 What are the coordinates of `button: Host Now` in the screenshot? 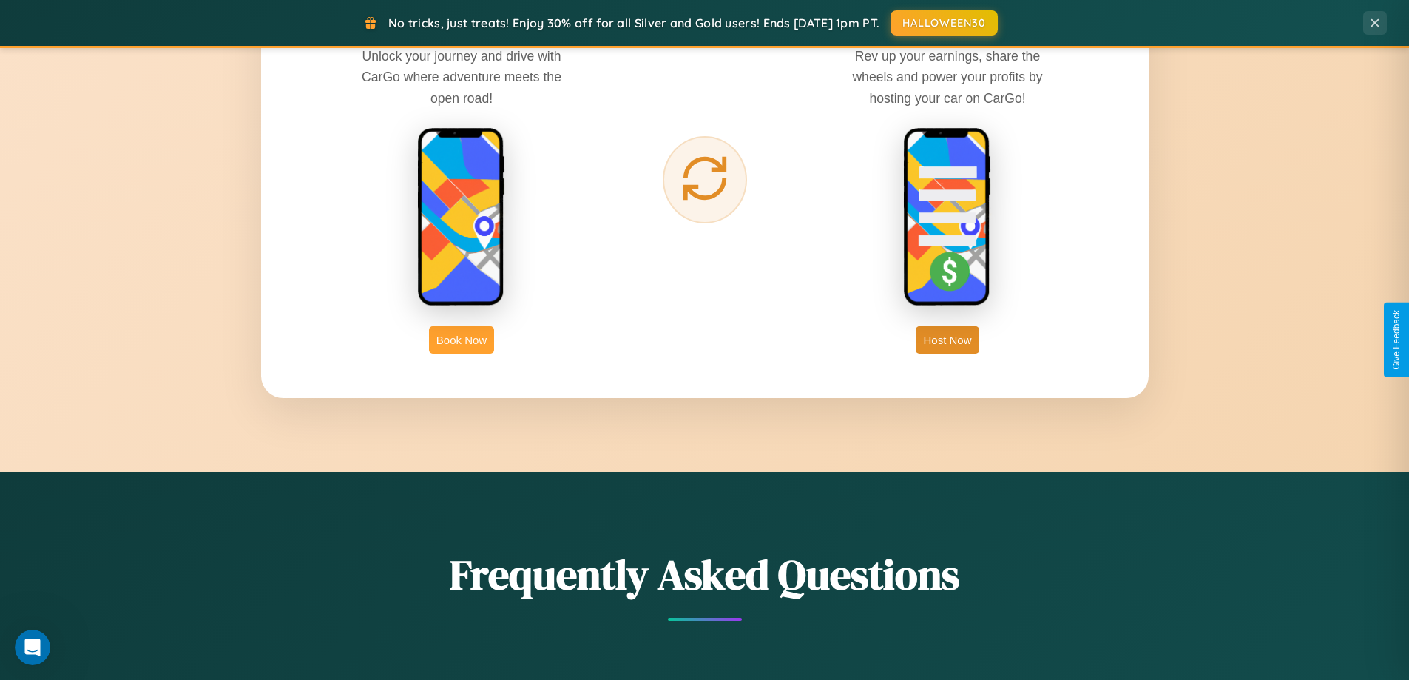 It's located at (947, 340).